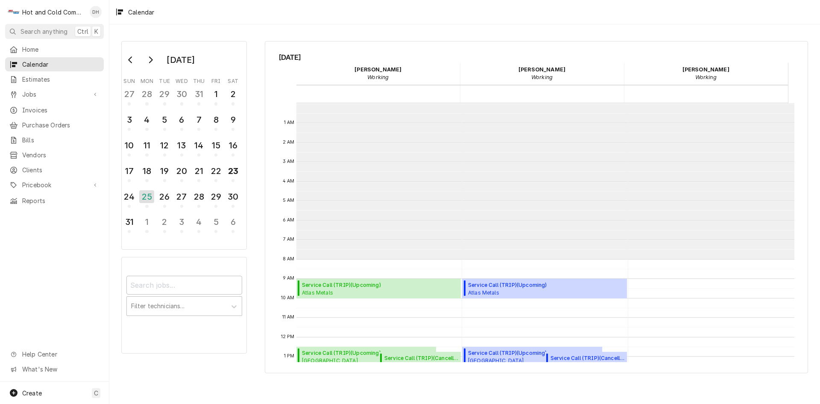 The image size is (820, 404). Describe the element at coordinates (233, 120) in the screenshot. I see `div: 9` at that location.